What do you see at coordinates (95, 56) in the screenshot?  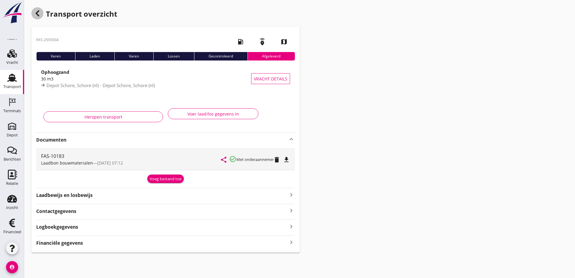 I see `div: Laden` at bounding box center [95, 56].